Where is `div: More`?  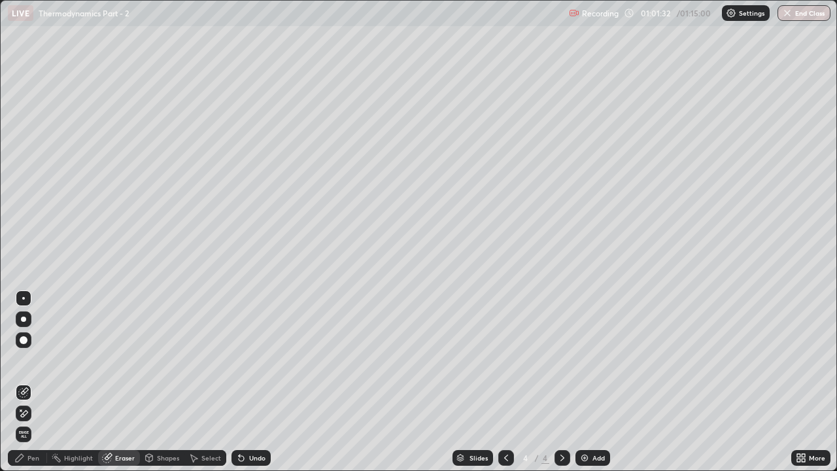
div: More is located at coordinates (816, 458).